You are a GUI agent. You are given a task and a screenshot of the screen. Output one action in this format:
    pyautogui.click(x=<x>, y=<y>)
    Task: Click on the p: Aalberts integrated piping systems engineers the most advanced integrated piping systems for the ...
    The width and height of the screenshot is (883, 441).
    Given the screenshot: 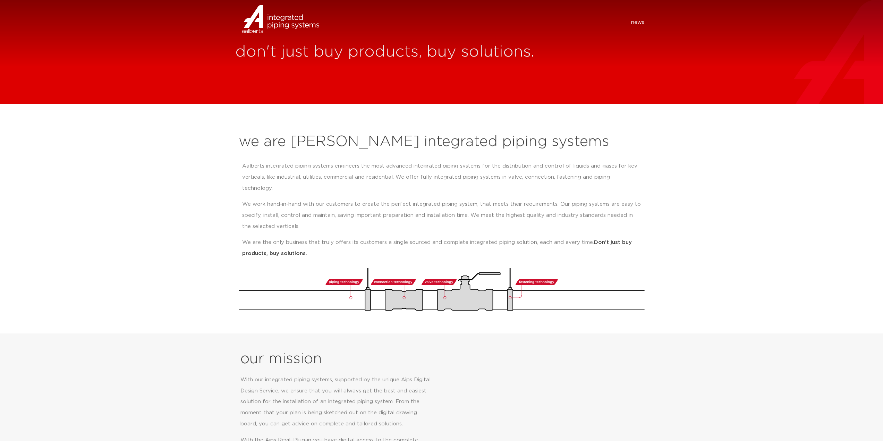 What is the action you would take?
    pyautogui.click(x=442, y=177)
    